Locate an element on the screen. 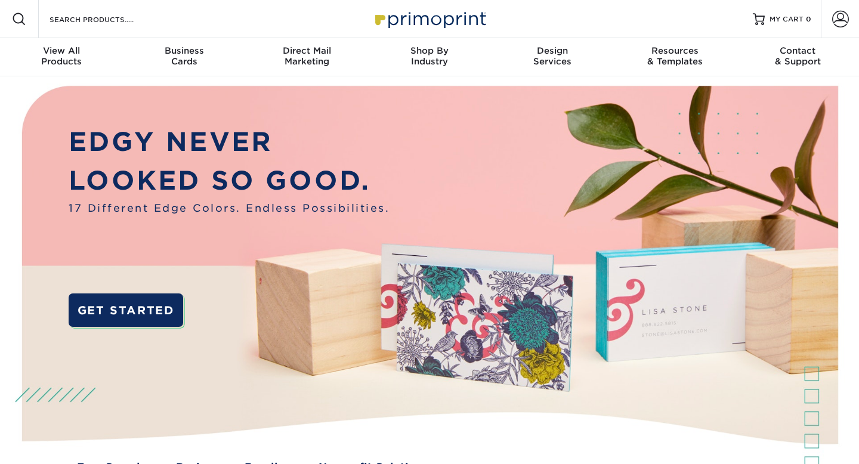  span: MY CART is located at coordinates (786, 19).